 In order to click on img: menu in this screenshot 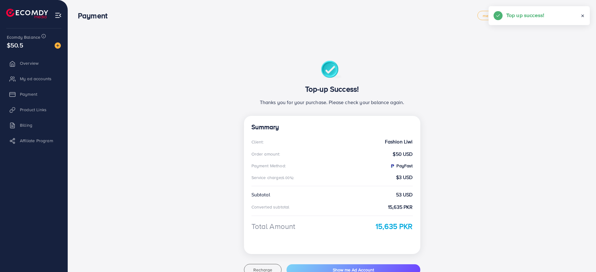, I will do `click(58, 15)`.